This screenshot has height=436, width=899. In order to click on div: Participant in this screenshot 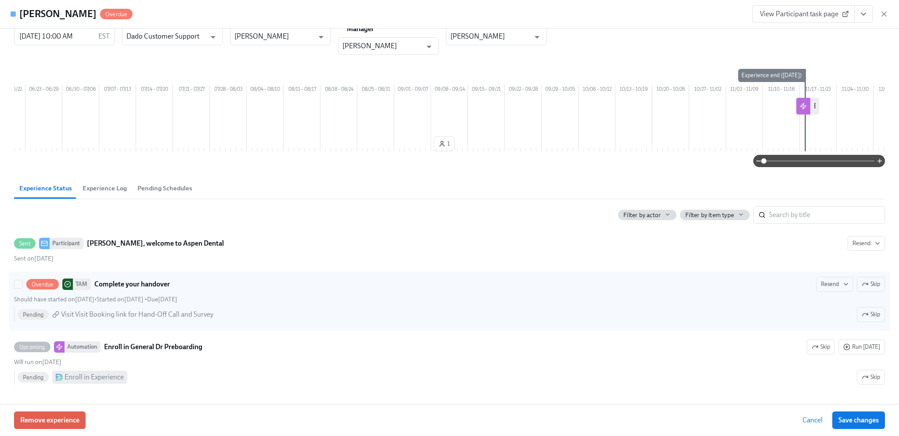, I will do `click(66, 243)`.